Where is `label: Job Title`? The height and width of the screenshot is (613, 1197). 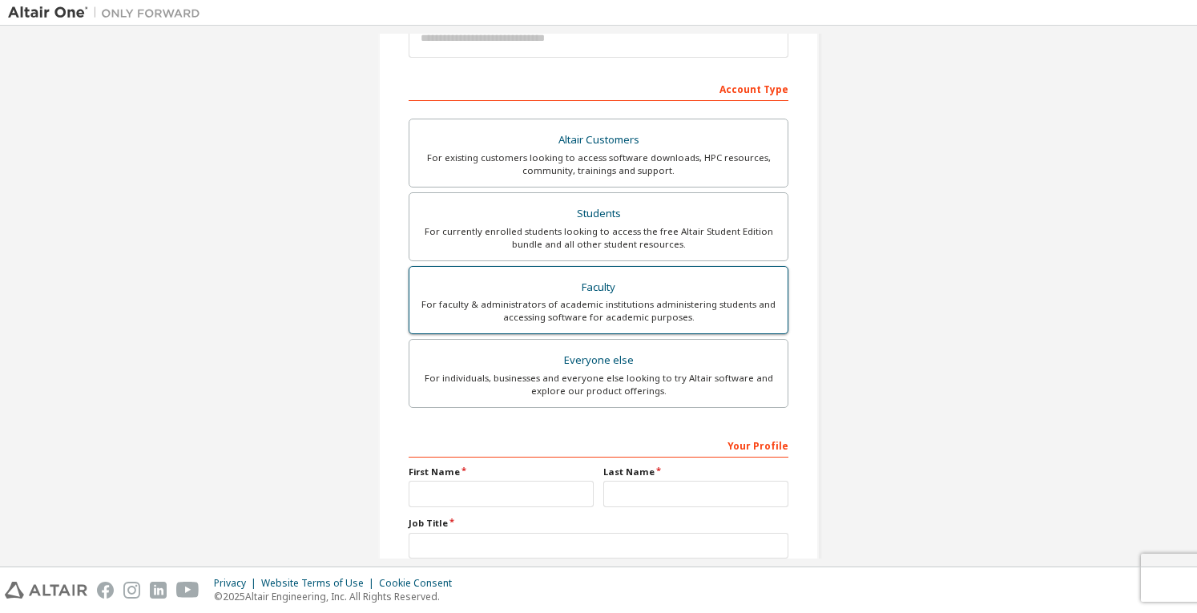 label: Job Title is located at coordinates (599, 523).